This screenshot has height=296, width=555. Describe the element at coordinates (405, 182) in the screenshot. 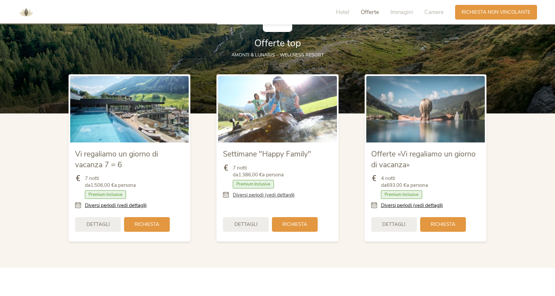

I see `span: 4 notti da a persona` at that location.